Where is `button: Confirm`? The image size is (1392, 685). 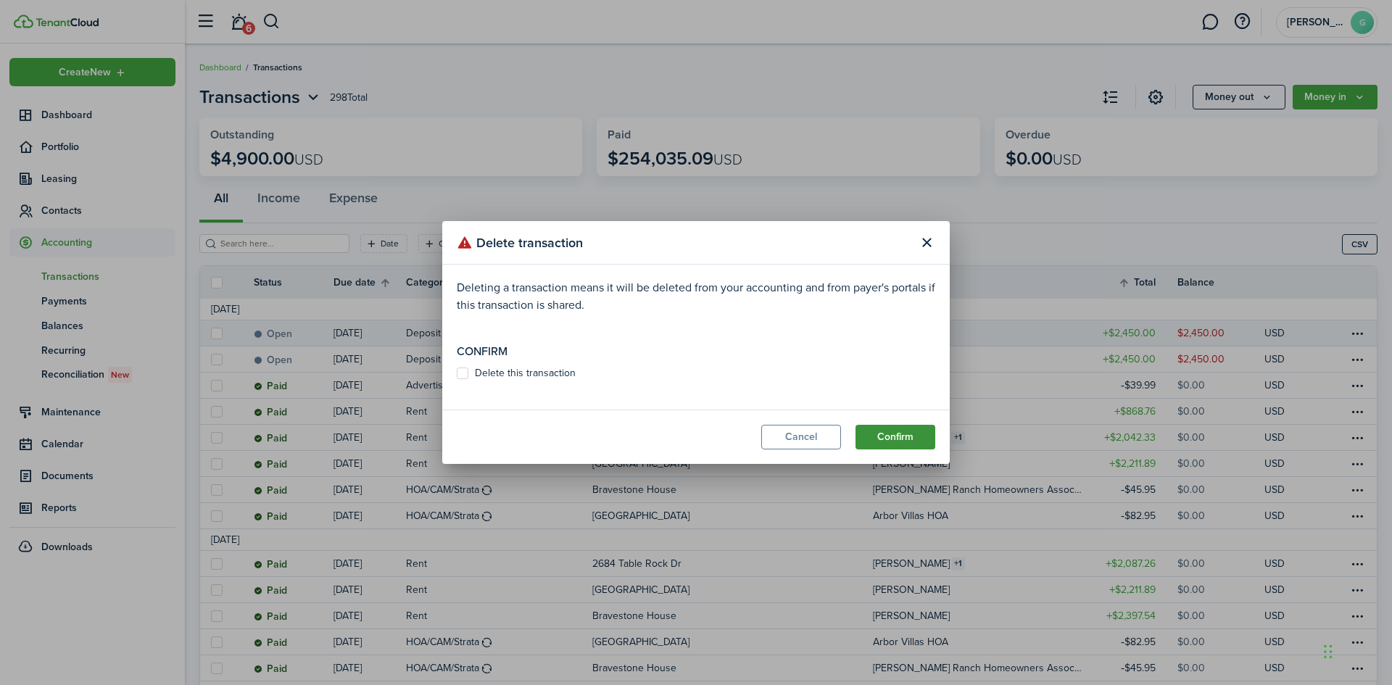
button: Confirm is located at coordinates (896, 437).